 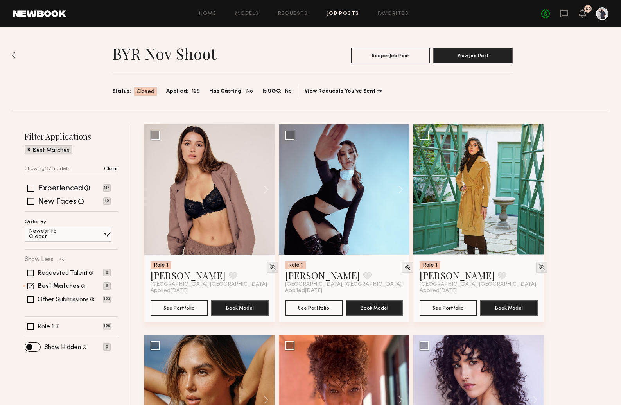 I want to click on a: View Requests You’ve Sent, so click(x=343, y=91).